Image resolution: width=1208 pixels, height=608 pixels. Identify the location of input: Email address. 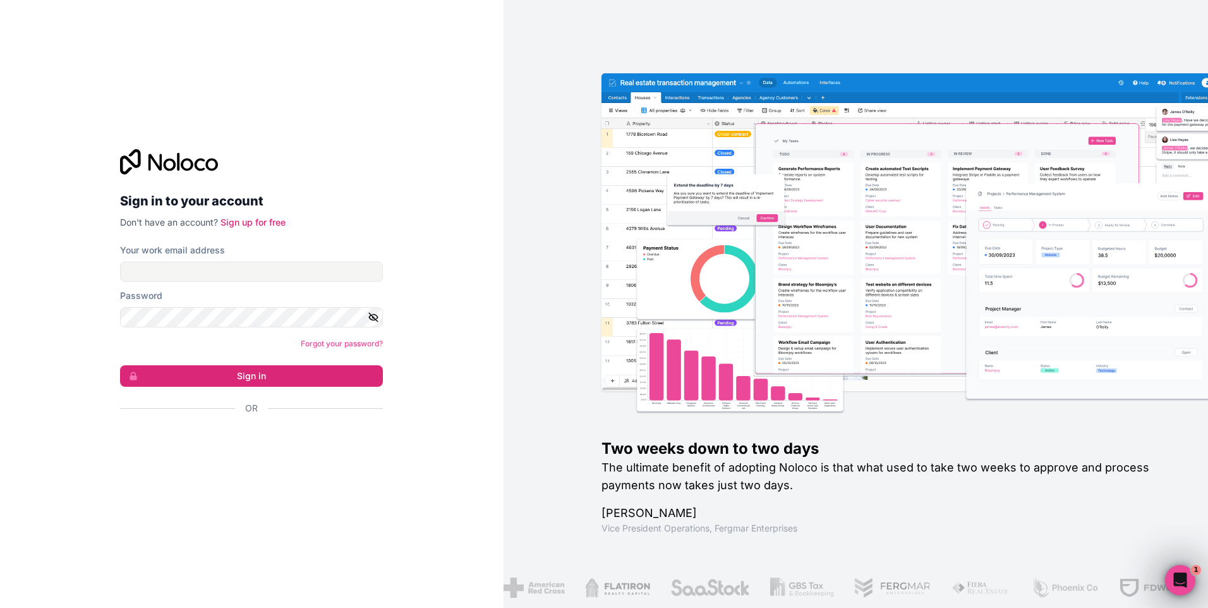
(252, 272).